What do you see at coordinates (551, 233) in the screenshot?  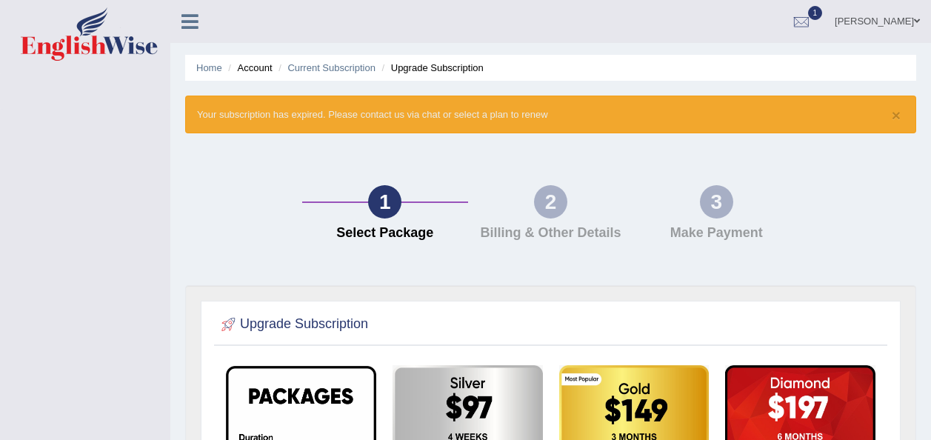 I see `h4: Billing & Other Details` at bounding box center [551, 233].